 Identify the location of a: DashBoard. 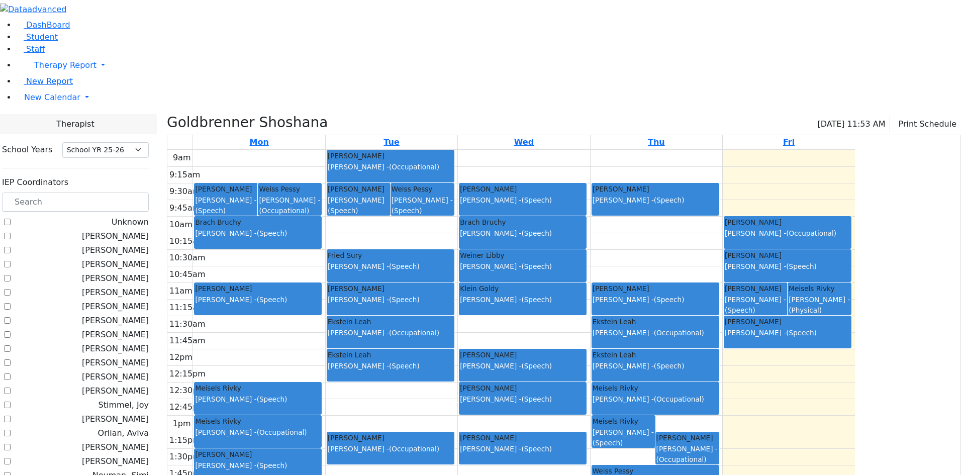
(43, 25).